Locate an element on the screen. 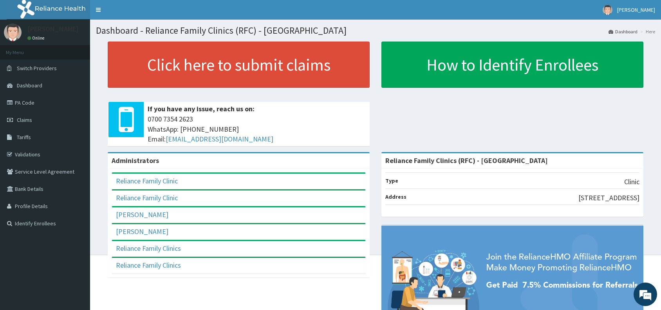 Image resolution: width=661 pixels, height=310 pixels. b: If you have any issue, reach us on: is located at coordinates (201, 108).